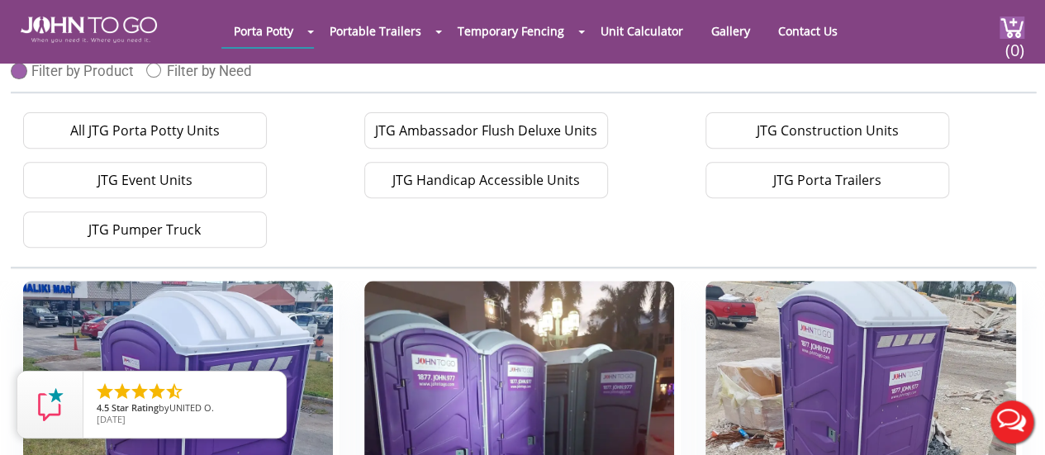 The width and height of the screenshot is (1045, 455). What do you see at coordinates (145, 131) in the screenshot?
I see `a: All JTG Porta Potty Units` at bounding box center [145, 131].